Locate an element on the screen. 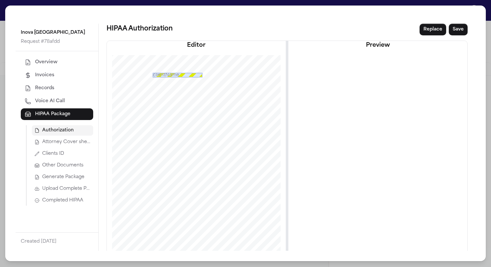  button: Invoices is located at coordinates (57, 75).